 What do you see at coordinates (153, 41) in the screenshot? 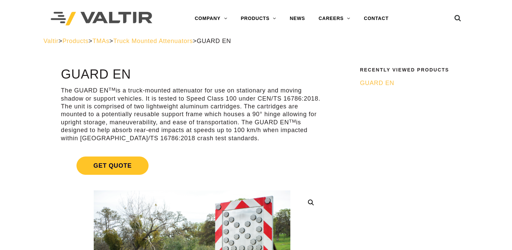
I see `a: Truck Mounted Attenuators` at bounding box center [153, 41].